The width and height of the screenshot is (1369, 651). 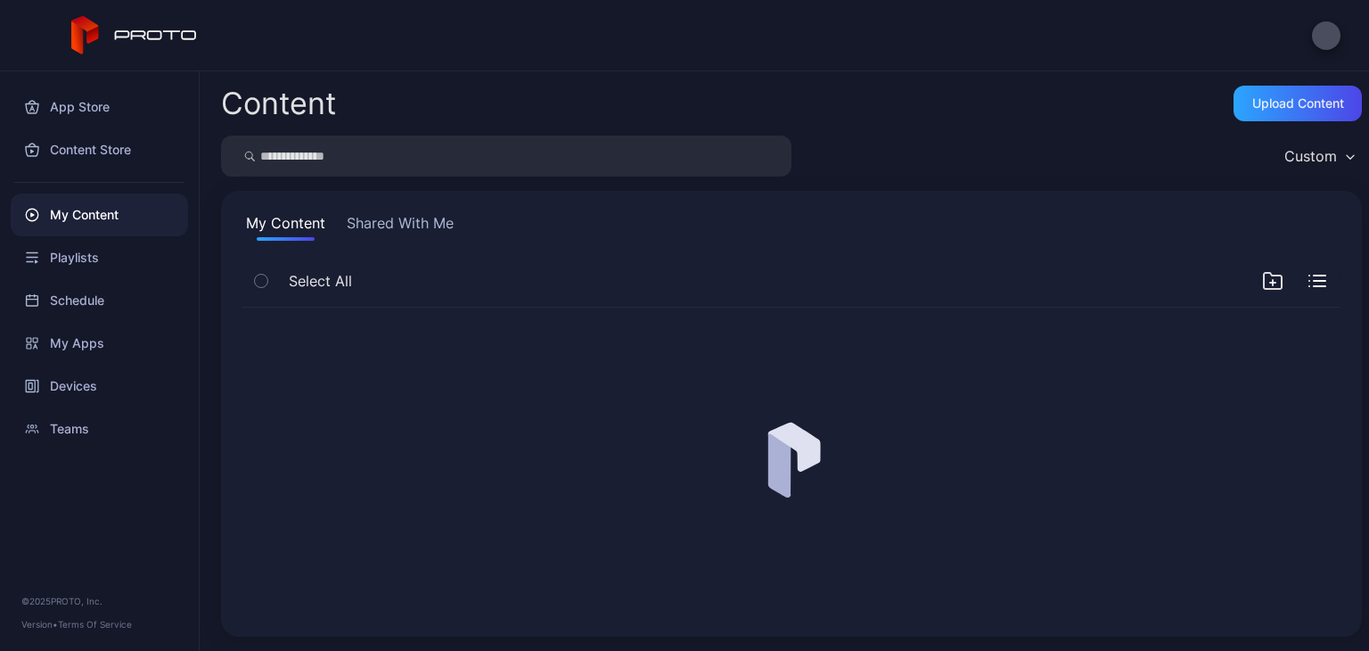 I want to click on a: Schedule, so click(x=99, y=300).